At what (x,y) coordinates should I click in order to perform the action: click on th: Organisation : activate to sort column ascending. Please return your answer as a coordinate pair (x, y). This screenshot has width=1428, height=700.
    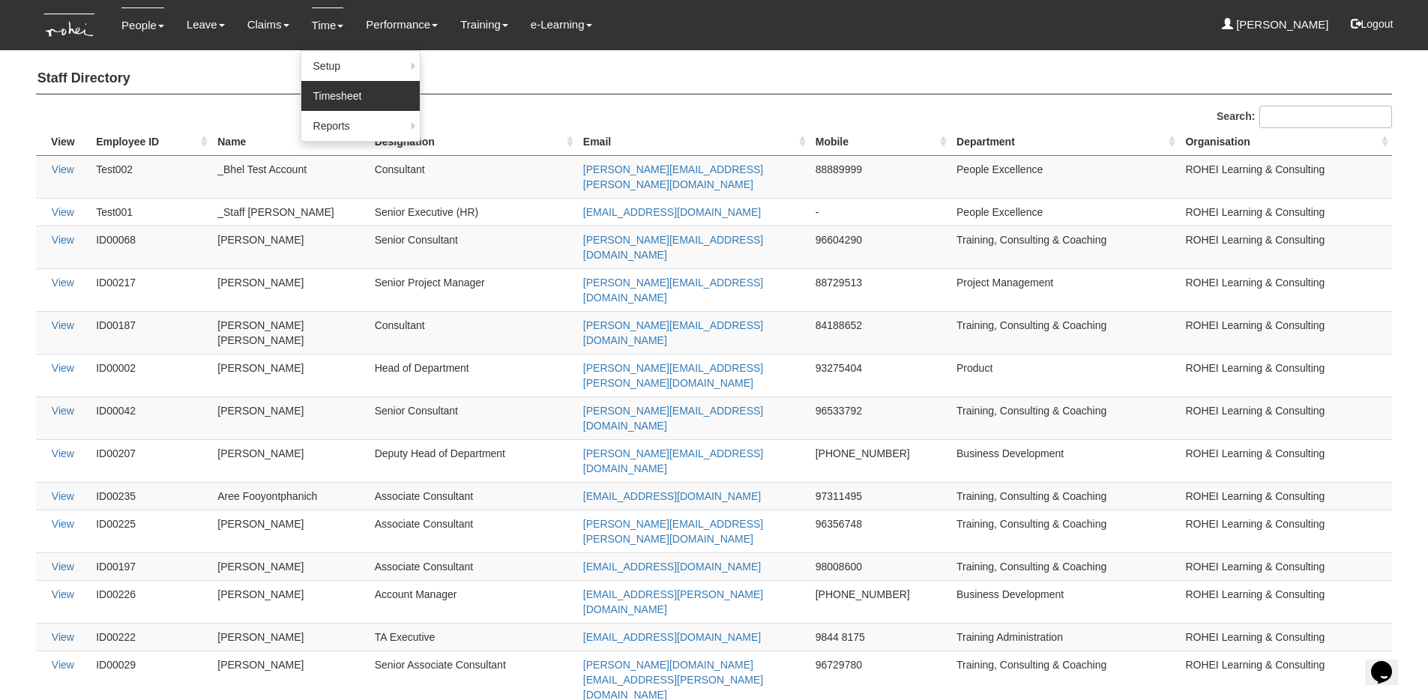
    Looking at the image, I should click on (1285, 142).